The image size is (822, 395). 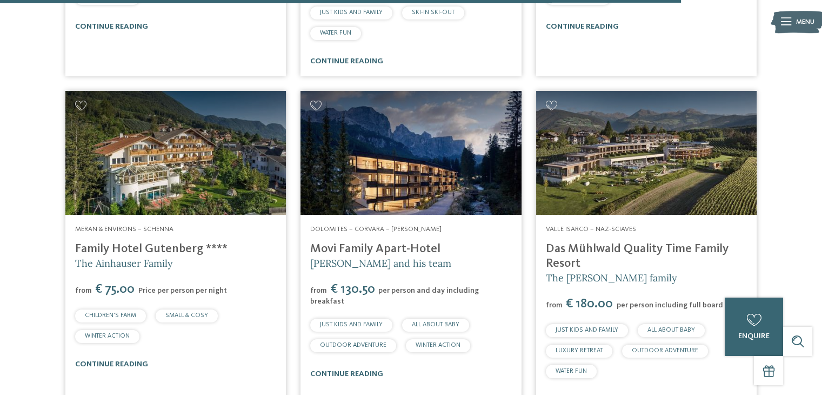 What do you see at coordinates (186, 315) in the screenshot?
I see `span: SMALL & COSY` at bounding box center [186, 315].